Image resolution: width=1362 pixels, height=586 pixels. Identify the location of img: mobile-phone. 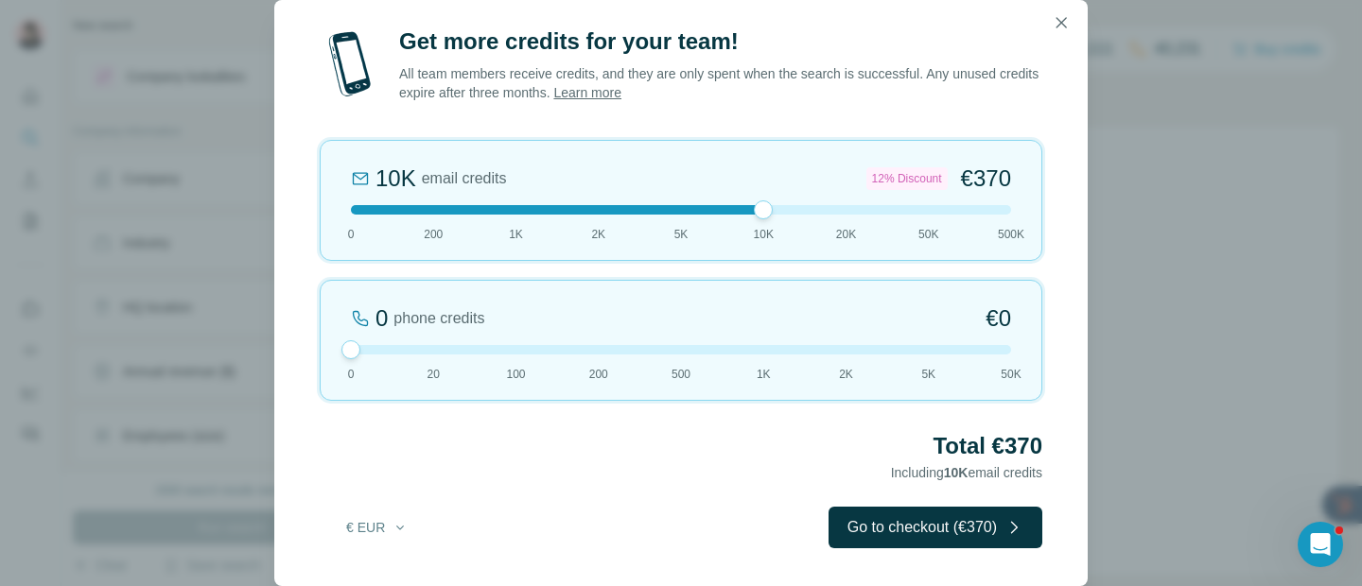
(350, 64).